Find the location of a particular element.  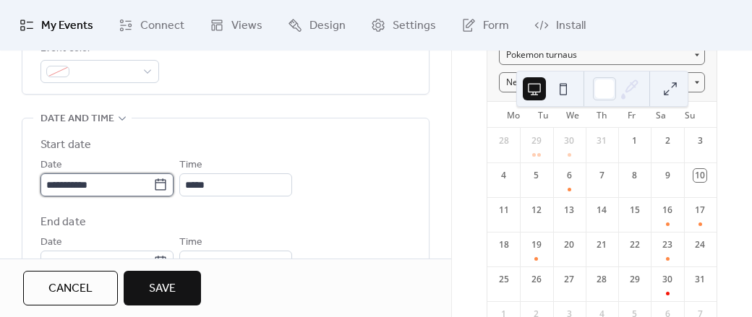

a: Form is located at coordinates (485, 25).